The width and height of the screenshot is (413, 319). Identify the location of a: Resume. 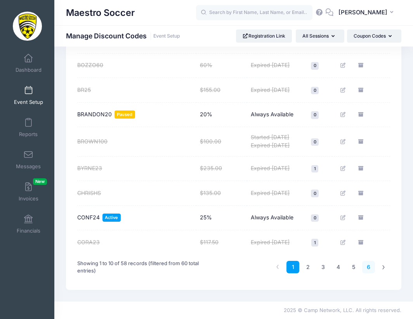
(379, 115).